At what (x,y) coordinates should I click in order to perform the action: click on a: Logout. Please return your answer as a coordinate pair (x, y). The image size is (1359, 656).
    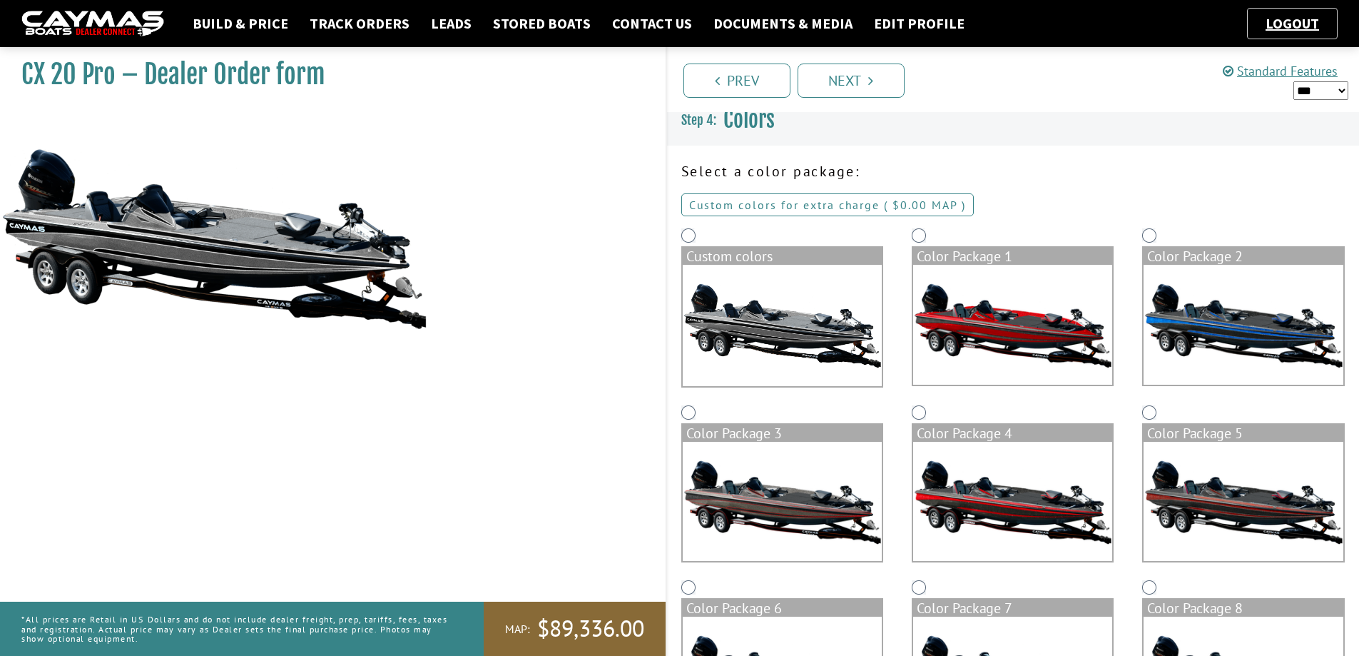
    Looking at the image, I should click on (1292, 23).